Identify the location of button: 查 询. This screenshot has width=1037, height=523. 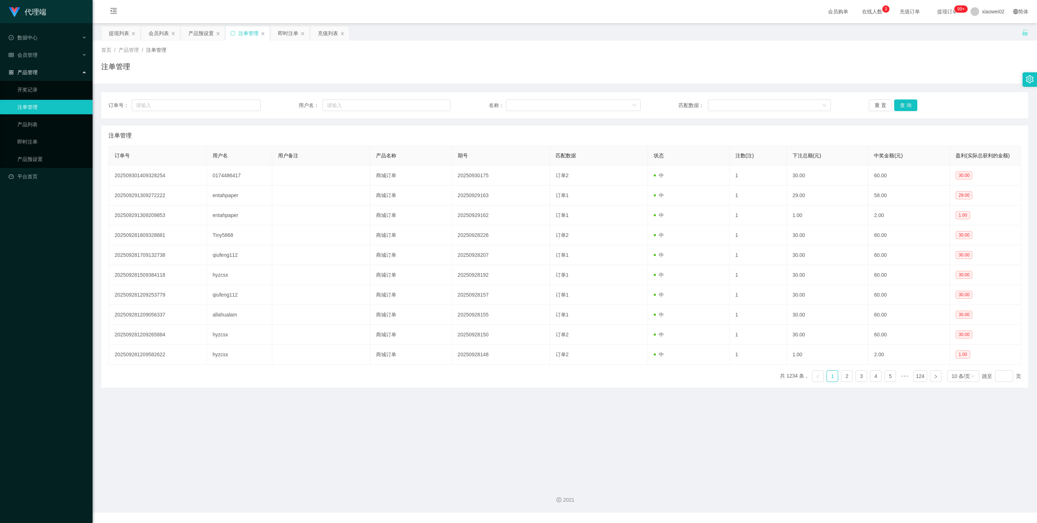
(906, 105).